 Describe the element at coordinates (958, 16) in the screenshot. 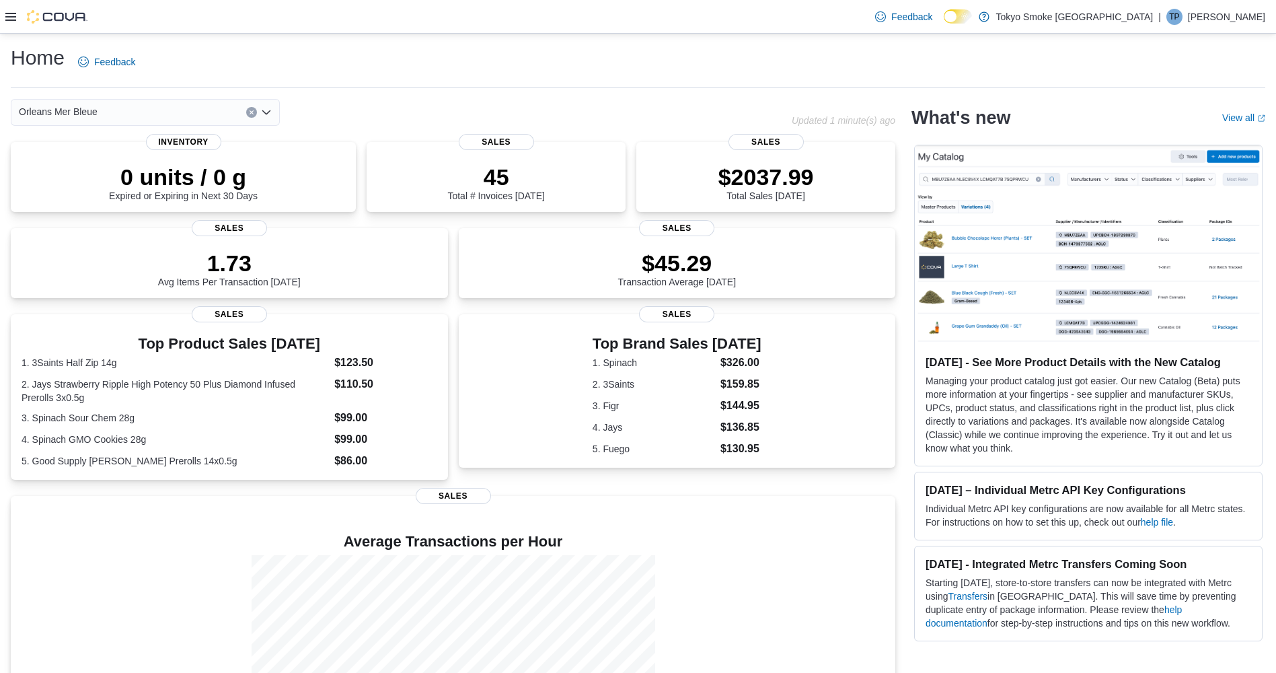

I see `input: Dark Mode` at that location.